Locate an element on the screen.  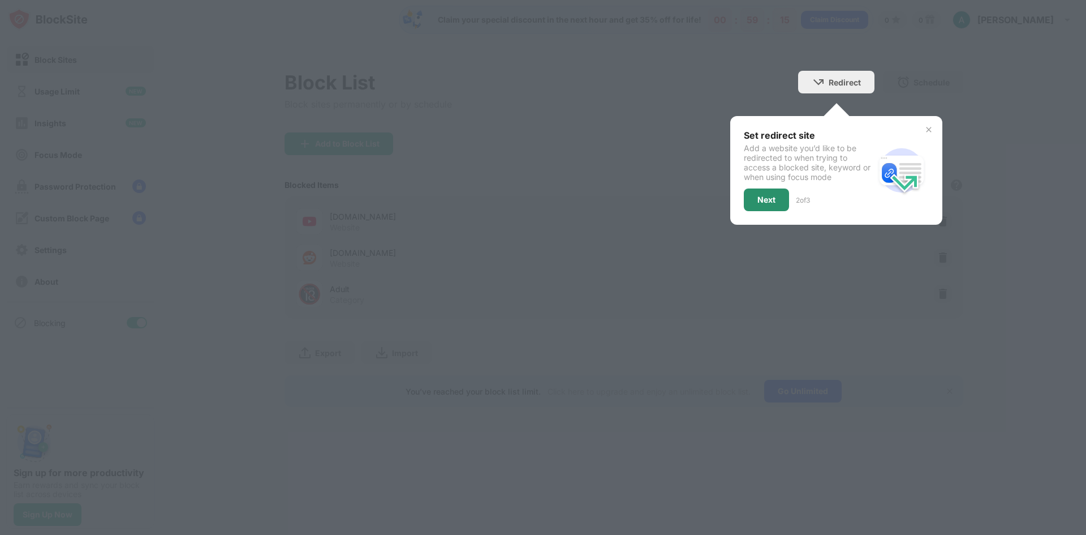
img: redirect.svg is located at coordinates (902, 170).